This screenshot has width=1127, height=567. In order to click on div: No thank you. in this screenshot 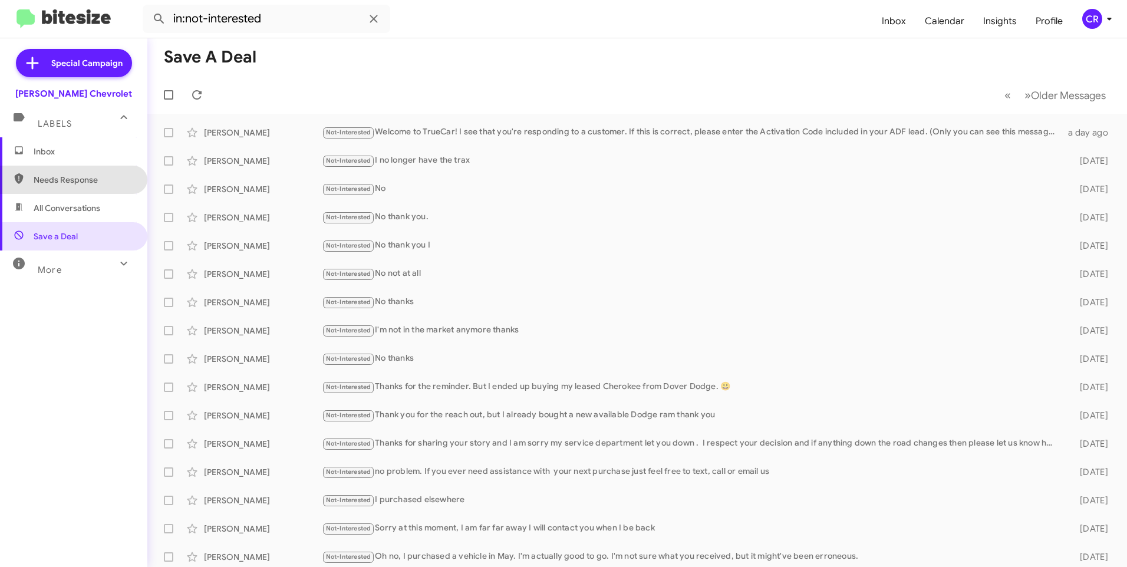, I will do `click(691, 217)`.